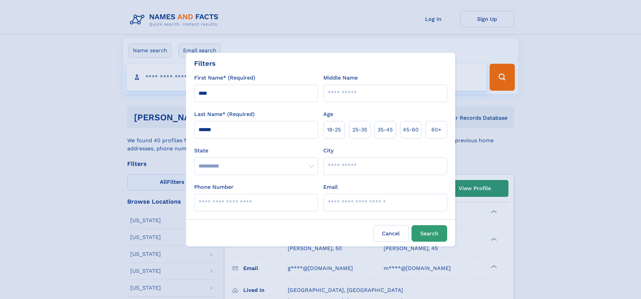 The width and height of the screenshot is (641, 299). Describe the element at coordinates (360, 130) in the screenshot. I see `span: 25‑35` at that location.